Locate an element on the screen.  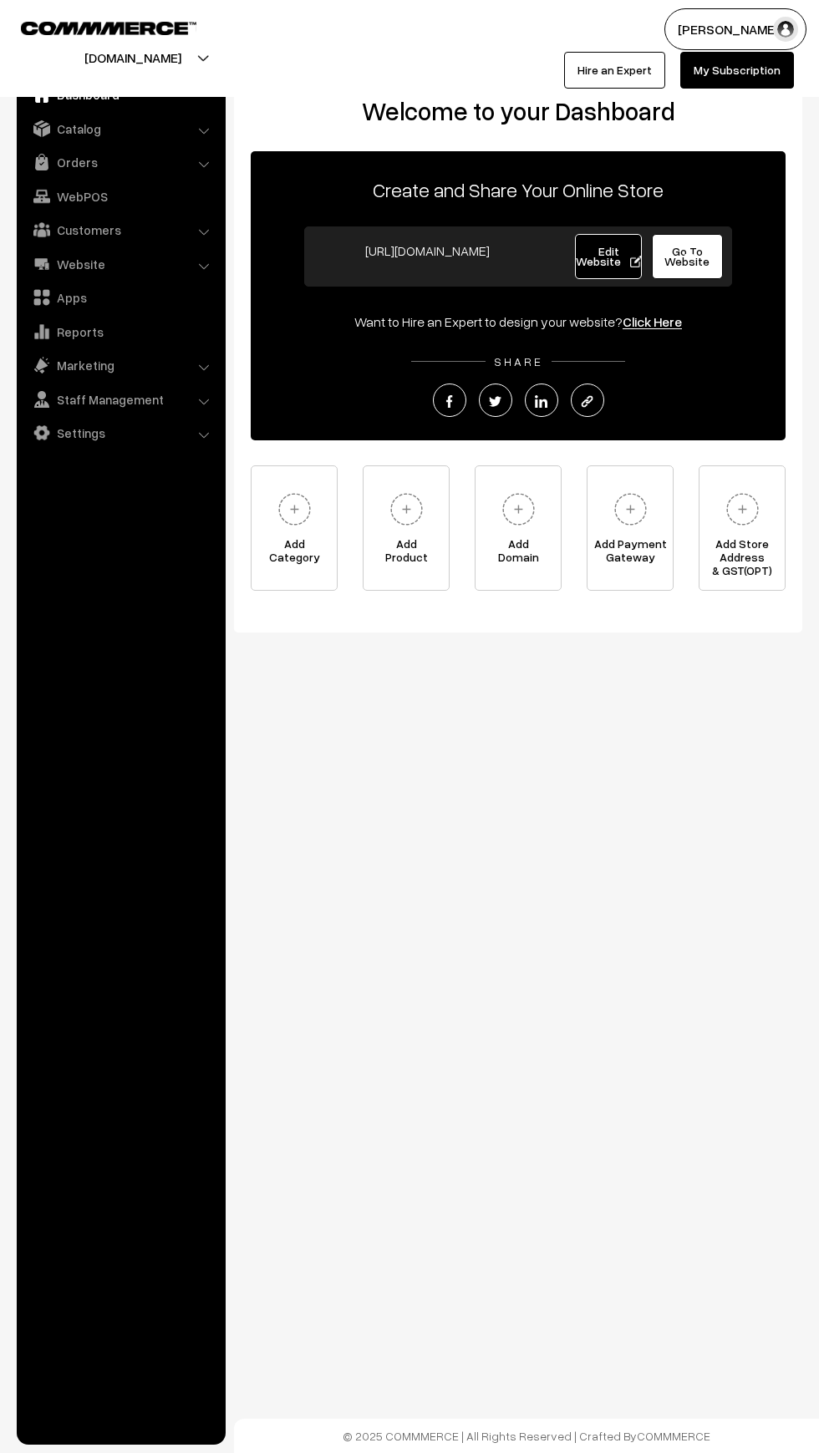
footer: © 2025 COMMMERCE | All Rights Reserved | Crafted By is located at coordinates (526, 1435).